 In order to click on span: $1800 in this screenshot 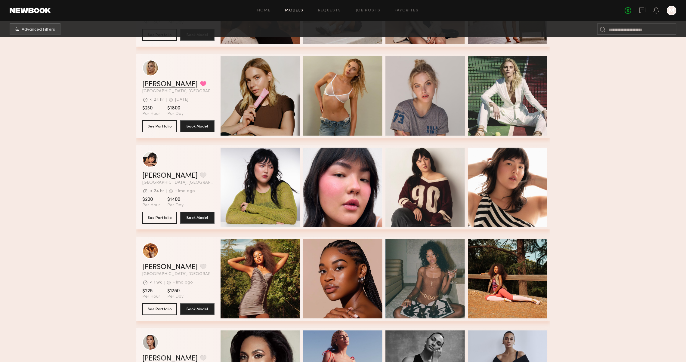, I will do `click(175, 108)`.